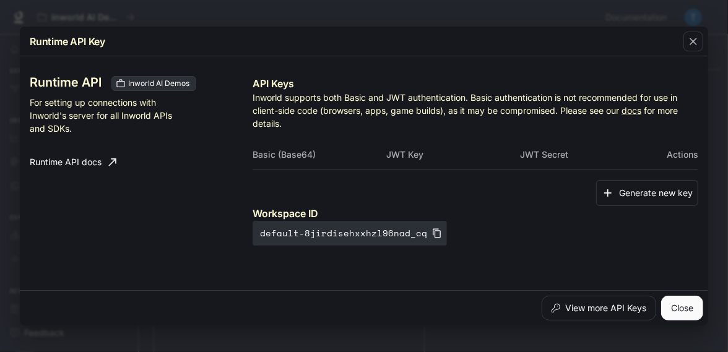 The width and height of the screenshot is (728, 352). I want to click on button: Close, so click(682, 308).